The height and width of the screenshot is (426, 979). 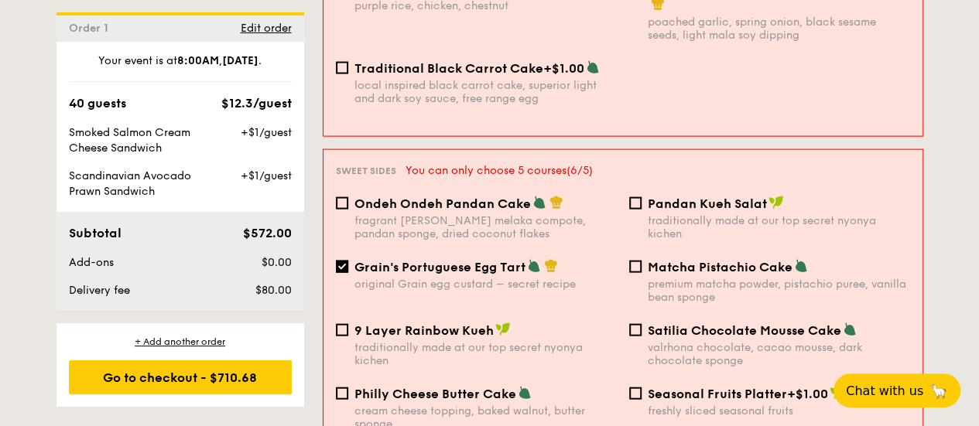 What do you see at coordinates (342, 394) in the screenshot?
I see `input: Philly Cheese Butter Cakecream cheese topping, baked walnut, butter sponge` at bounding box center [342, 394].